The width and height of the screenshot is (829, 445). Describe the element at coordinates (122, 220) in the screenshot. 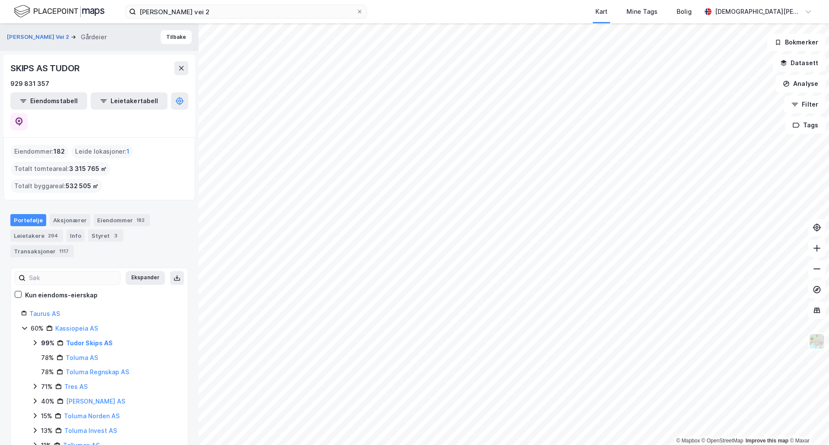

I see `div: Eiendommer` at that location.